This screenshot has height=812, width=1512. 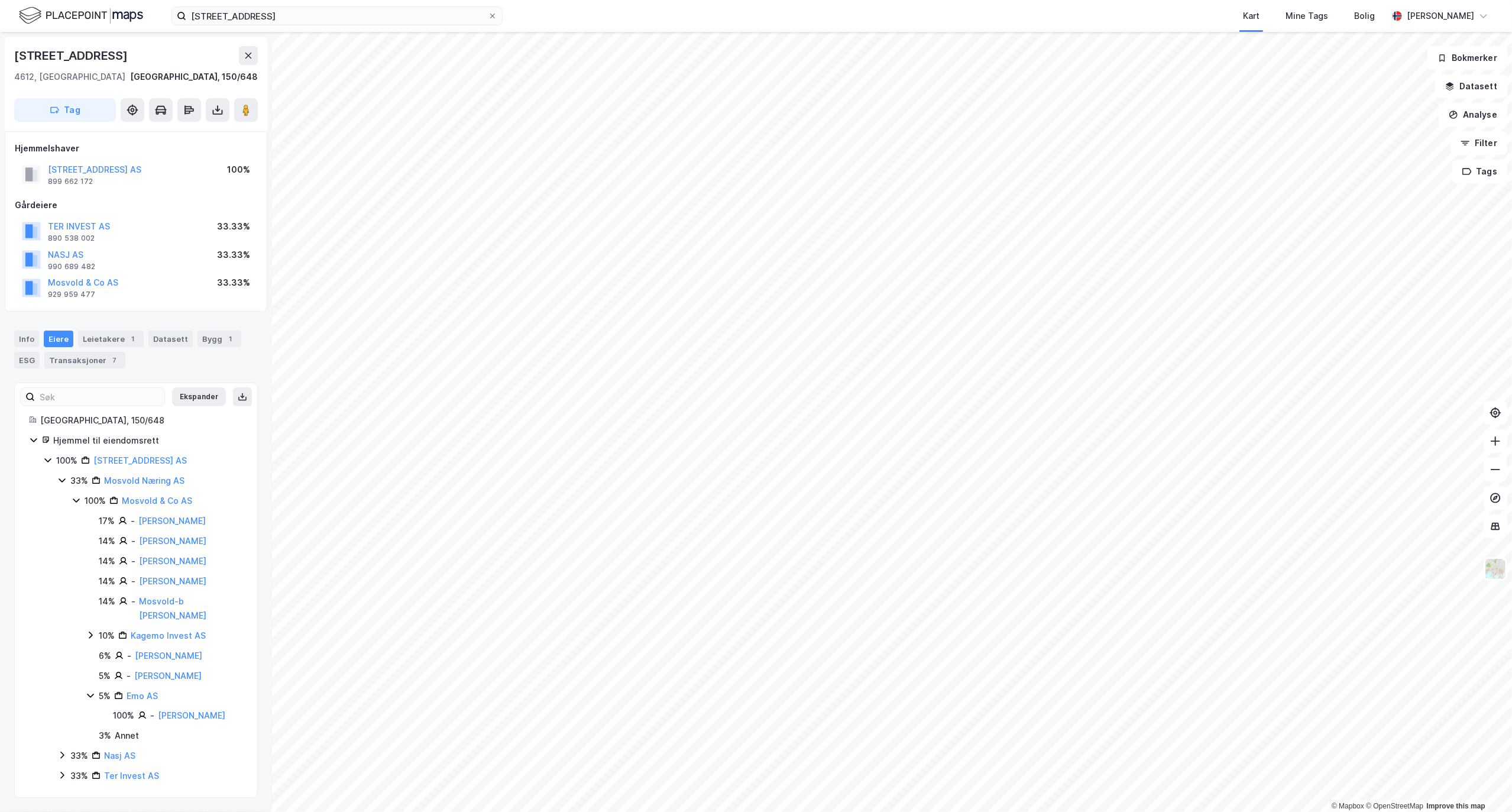 I want to click on a: Mosvold Næring AS, so click(x=144, y=481).